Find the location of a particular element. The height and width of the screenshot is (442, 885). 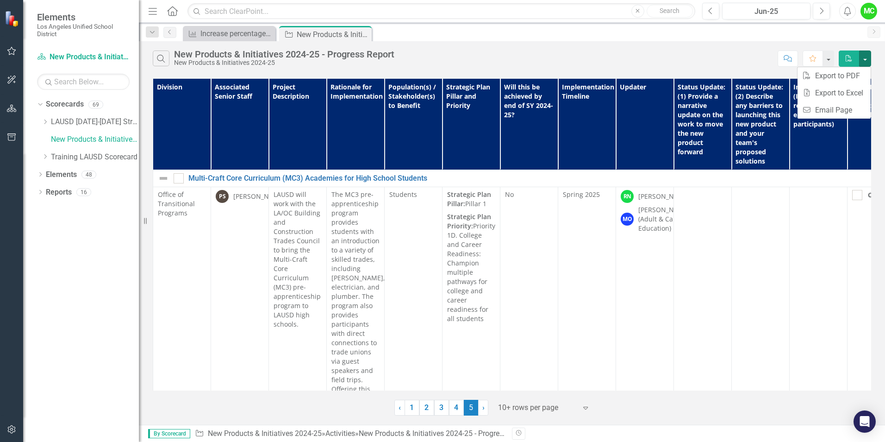

a: Training LAUSD Scorecard is located at coordinates (95, 157).